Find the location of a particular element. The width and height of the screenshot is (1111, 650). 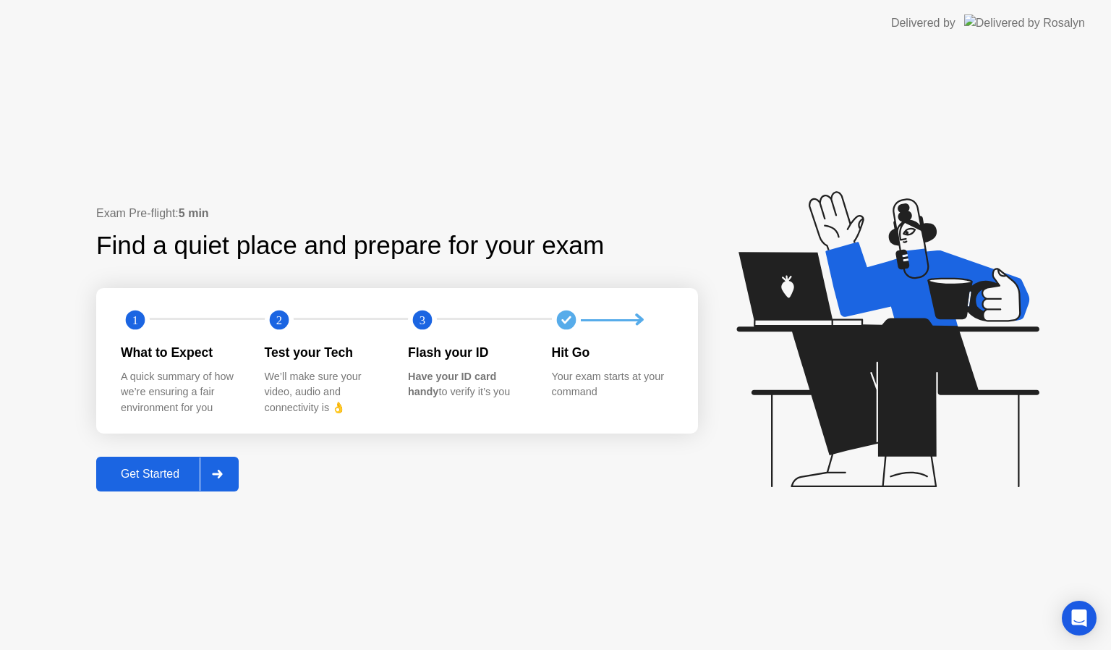

div: Flash your ID is located at coordinates (468, 352).